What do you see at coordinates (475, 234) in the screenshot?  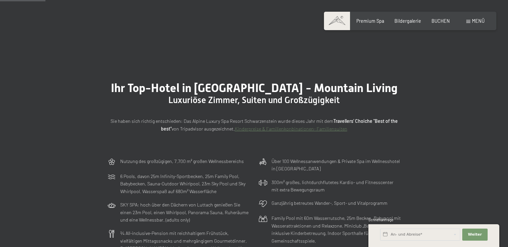 I see `span: Weiter` at bounding box center [475, 234].